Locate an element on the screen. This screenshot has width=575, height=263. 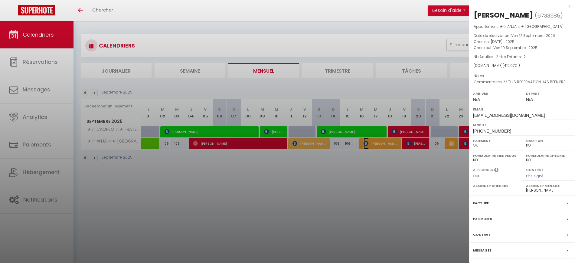
label: Facture is located at coordinates (481, 203).